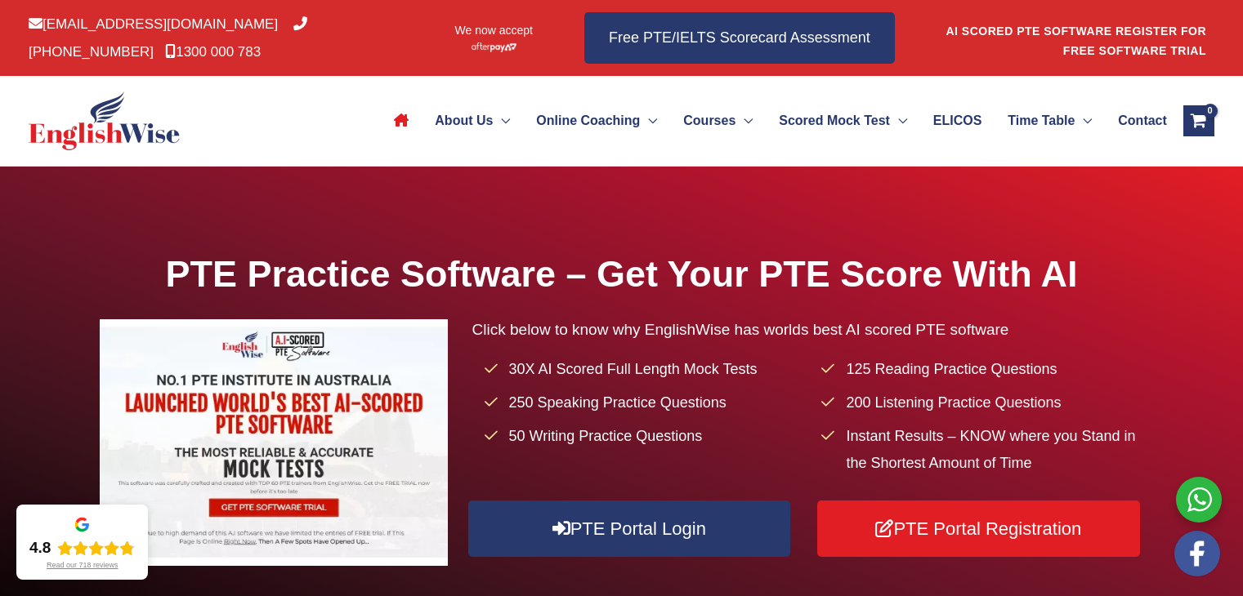 The height and width of the screenshot is (596, 1243). Describe the element at coordinates (709, 121) in the screenshot. I see `span: Courses` at that location.